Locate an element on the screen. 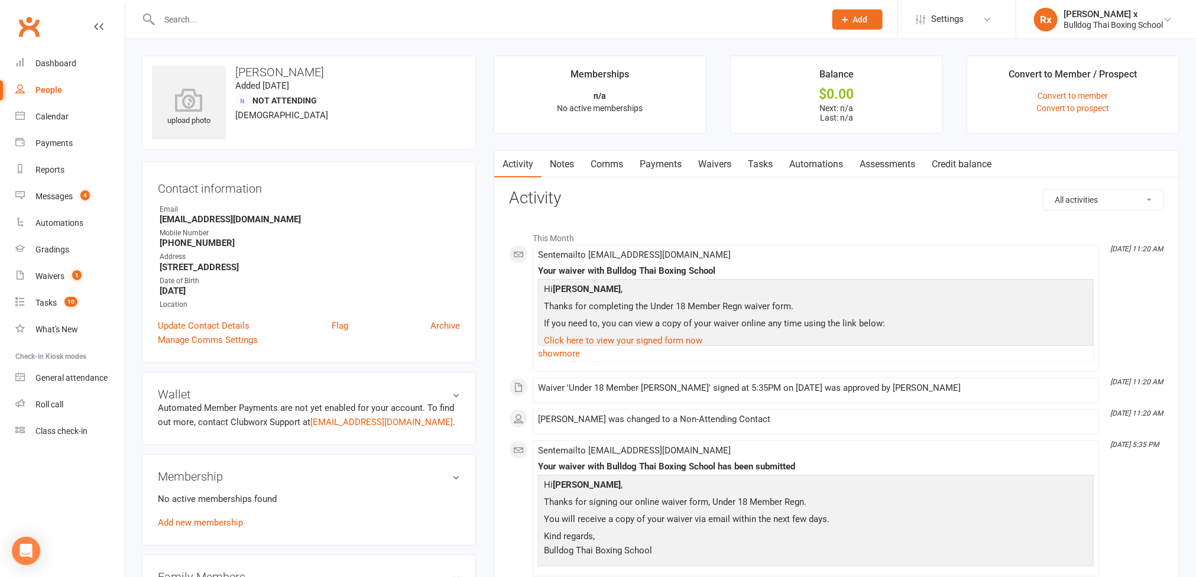 The width and height of the screenshot is (1196, 577). div: Memberships is located at coordinates (599, 77).